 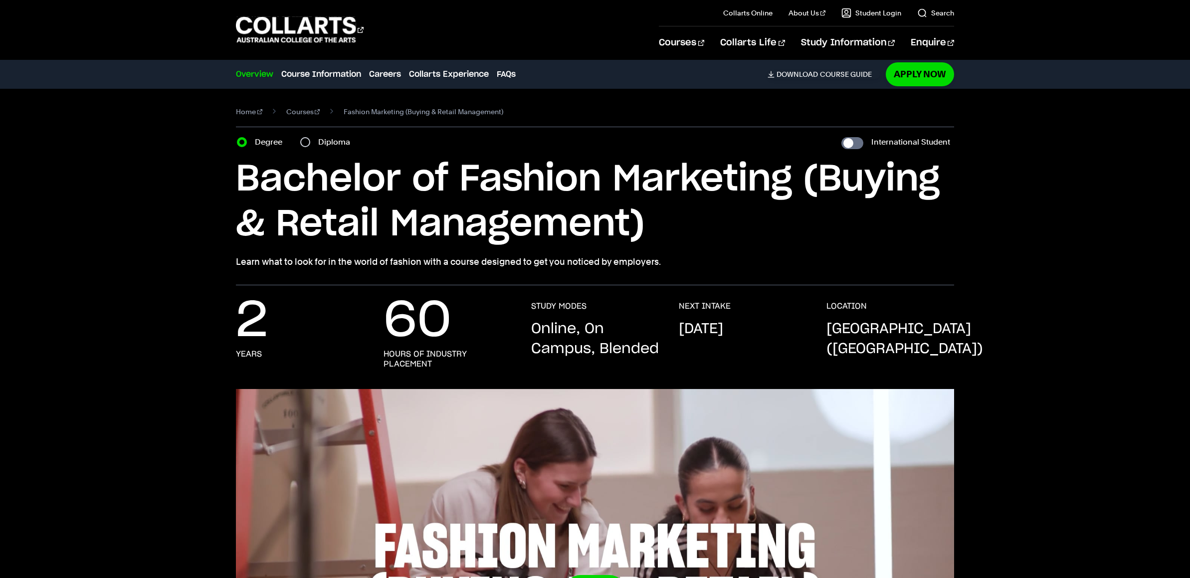 What do you see at coordinates (321, 74) in the screenshot?
I see `a: Course Information` at bounding box center [321, 74].